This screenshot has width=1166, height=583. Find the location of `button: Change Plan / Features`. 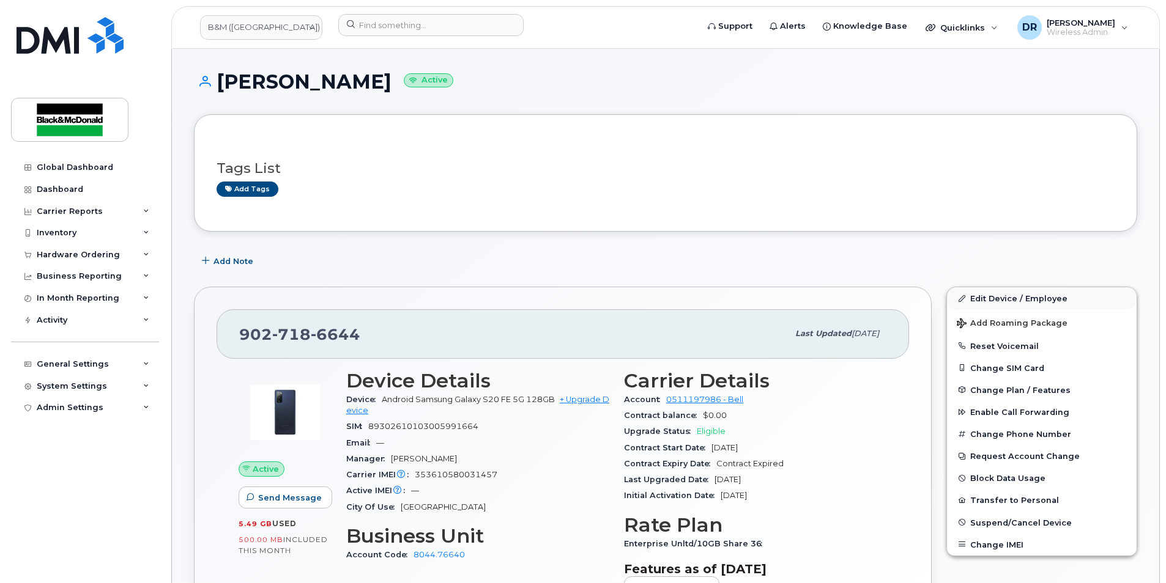

button: Change Plan / Features is located at coordinates (1041, 390).